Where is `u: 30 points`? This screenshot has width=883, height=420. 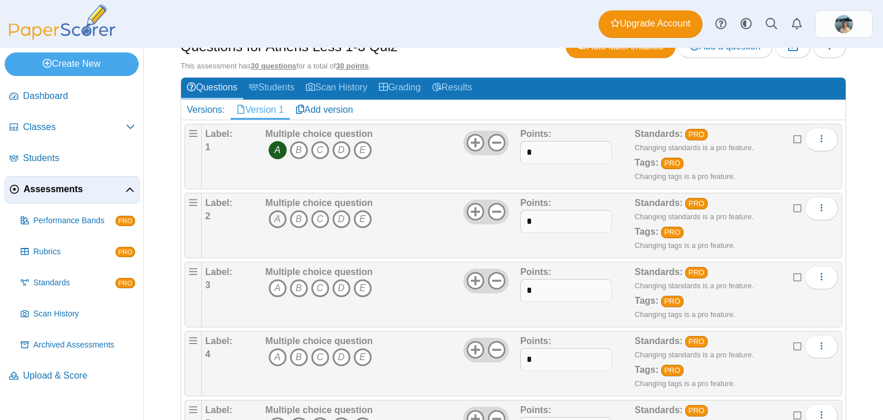 u: 30 points is located at coordinates (352, 66).